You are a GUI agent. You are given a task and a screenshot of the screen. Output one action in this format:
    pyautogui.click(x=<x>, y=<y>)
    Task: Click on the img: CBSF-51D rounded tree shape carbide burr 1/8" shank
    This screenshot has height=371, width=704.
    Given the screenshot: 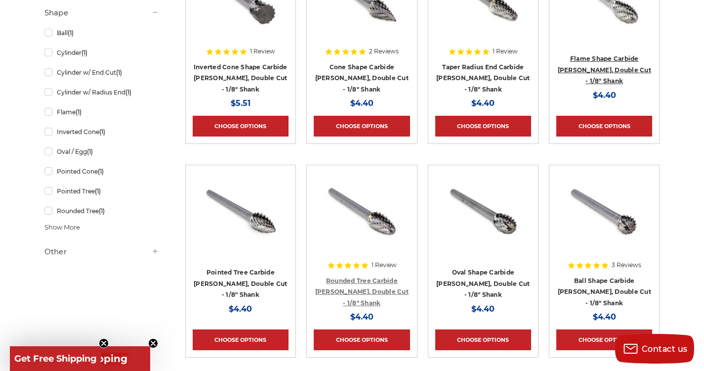 What is the action you would take?
    pyautogui.click(x=362, y=212)
    